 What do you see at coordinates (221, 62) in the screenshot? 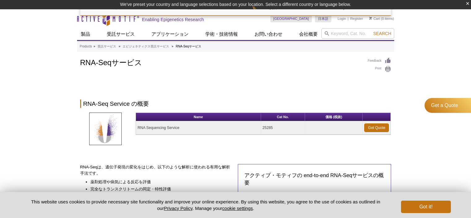
I see `h1: RNA-Seqサービス` at bounding box center [221, 62].